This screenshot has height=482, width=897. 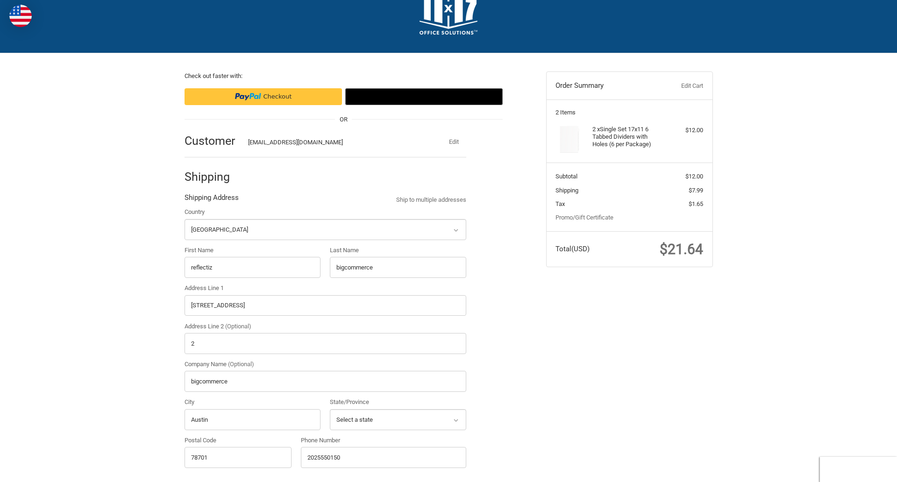 I want to click on h2: Customer, so click(x=212, y=141).